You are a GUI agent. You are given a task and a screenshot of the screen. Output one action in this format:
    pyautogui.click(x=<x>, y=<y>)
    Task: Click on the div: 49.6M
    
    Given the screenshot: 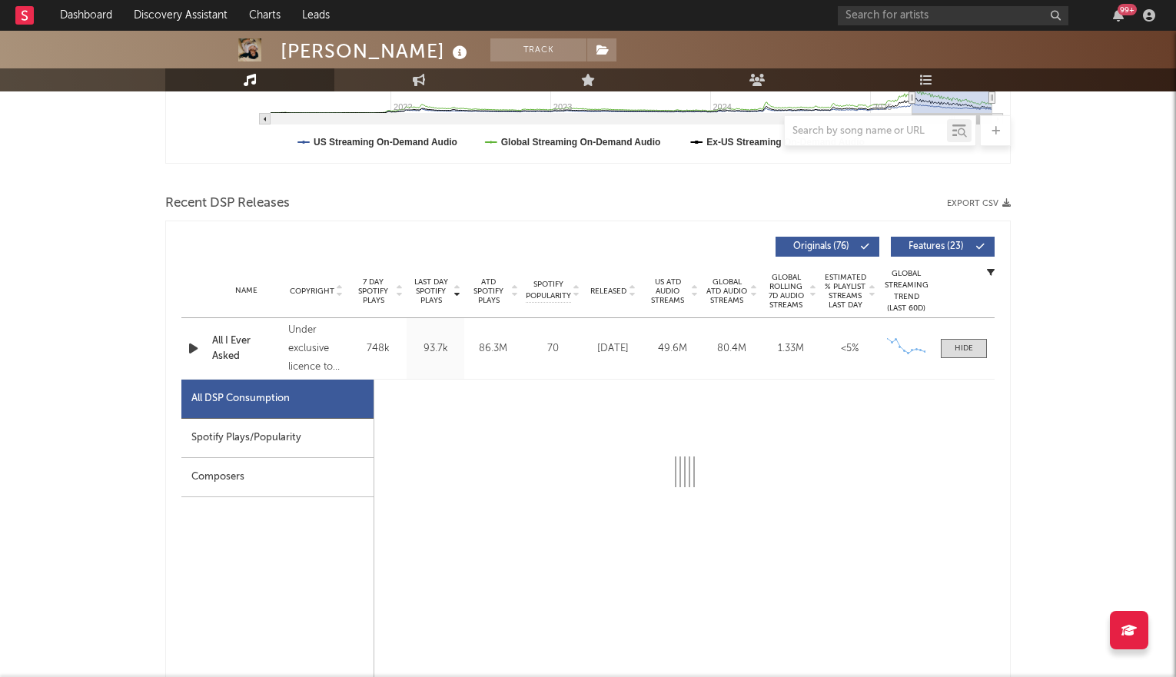 What is the action you would take?
    pyautogui.click(x=672, y=349)
    